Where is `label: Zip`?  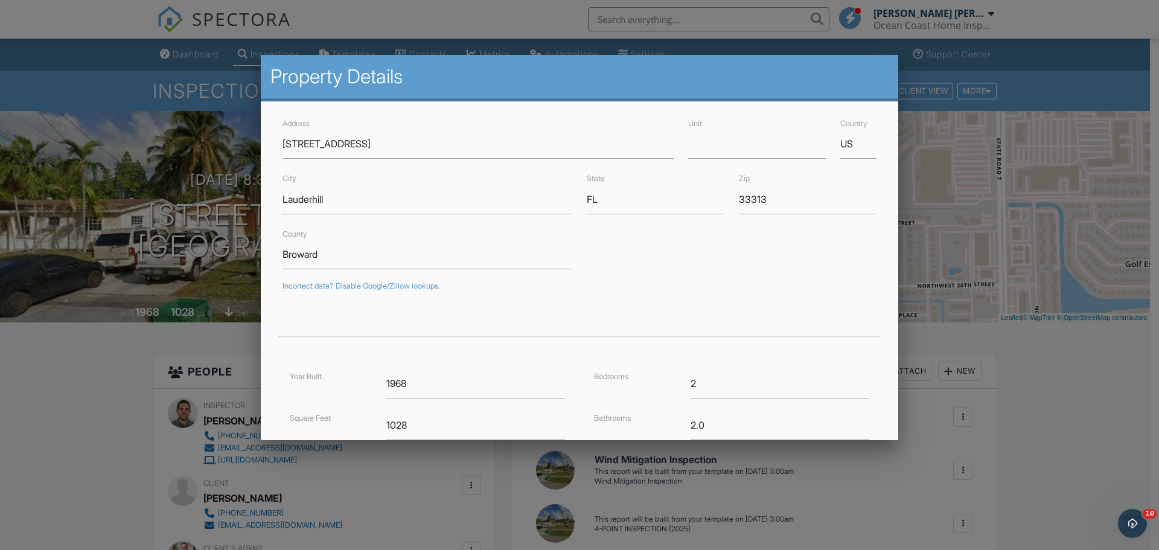
label: Zip is located at coordinates (744, 178).